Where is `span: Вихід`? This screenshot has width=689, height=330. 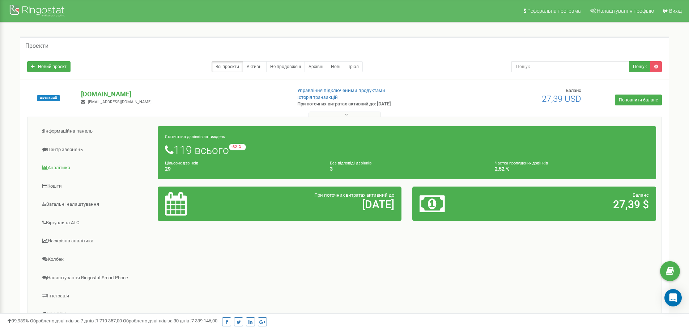
span: Вихід is located at coordinates (675, 11).